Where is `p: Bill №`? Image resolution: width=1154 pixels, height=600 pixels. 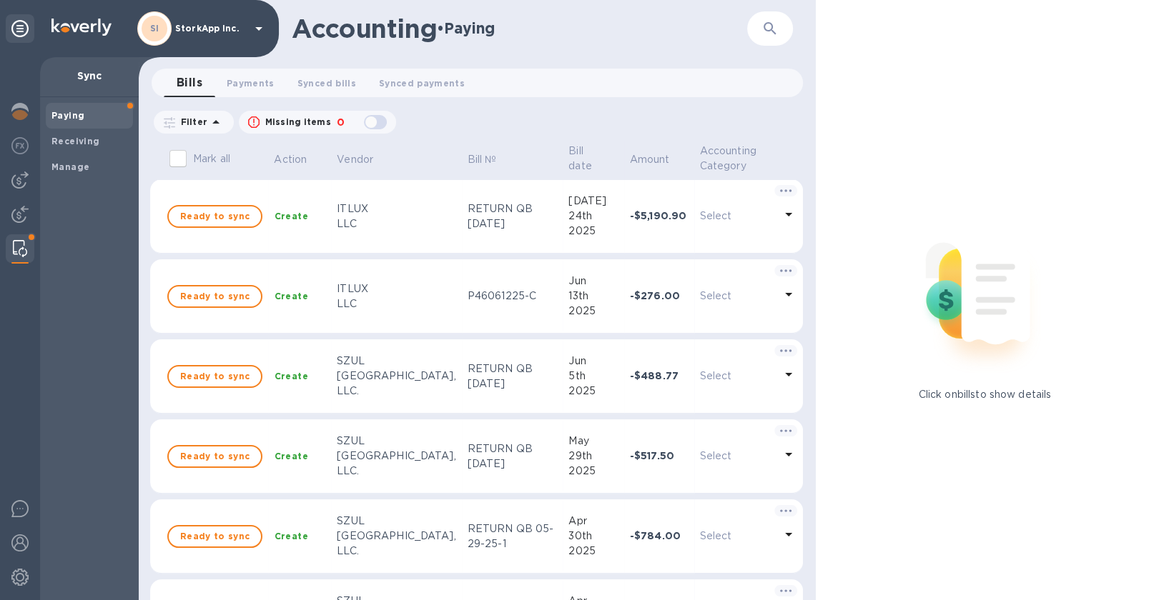
p: Bill № is located at coordinates (482, 159).